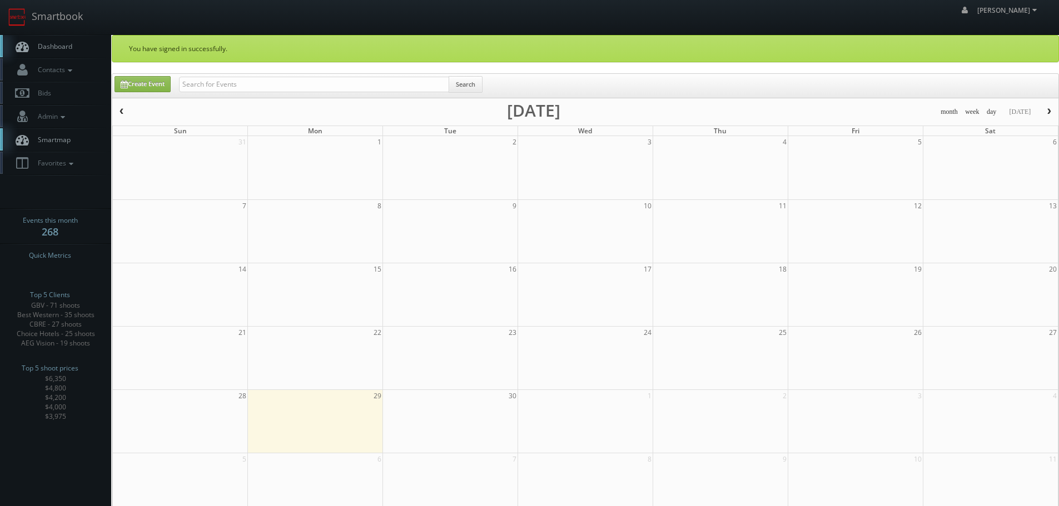 The height and width of the screenshot is (506, 1059). What do you see at coordinates (647, 269) in the screenshot?
I see `span: 17` at bounding box center [647, 269].